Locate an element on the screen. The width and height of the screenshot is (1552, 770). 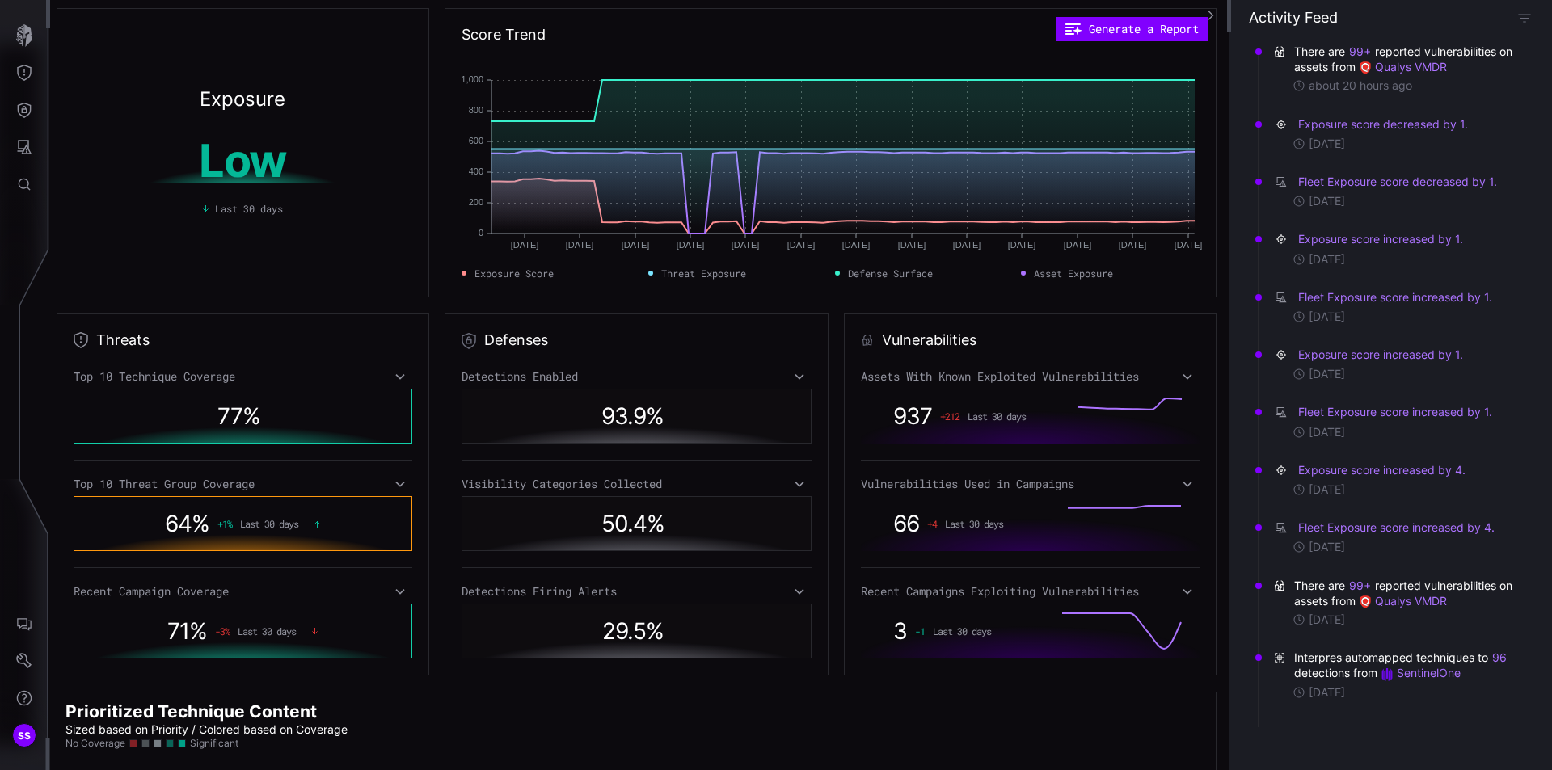
text: 800 is located at coordinates (476, 110).